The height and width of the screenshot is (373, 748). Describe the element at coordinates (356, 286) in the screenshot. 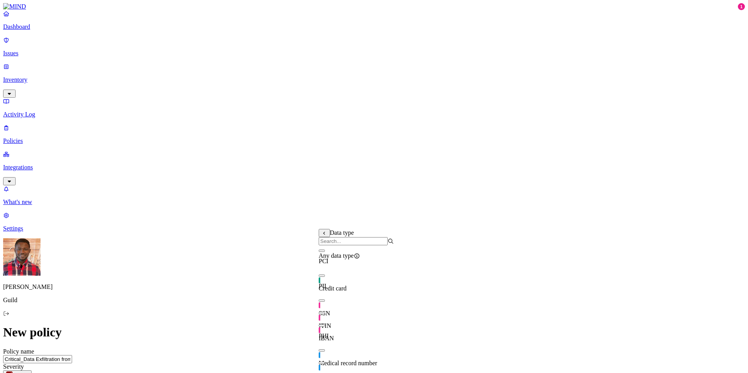

I see `div: PII` at that location.